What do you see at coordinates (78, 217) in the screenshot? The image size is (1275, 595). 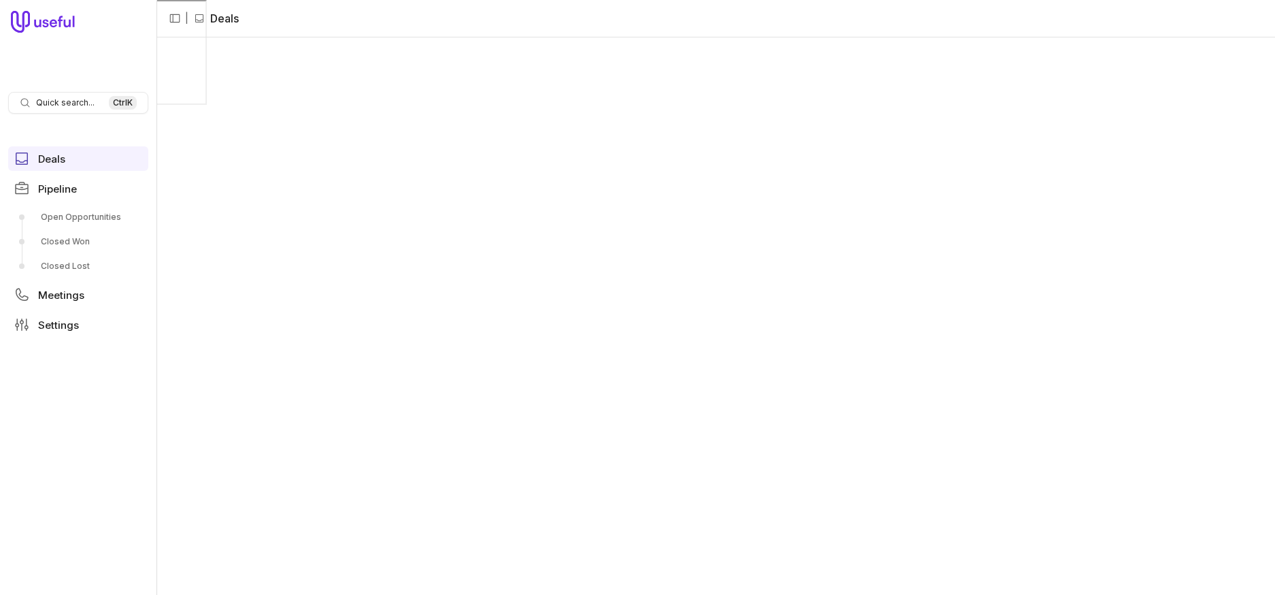 I see `a: Open Opportunities` at bounding box center [78, 217].